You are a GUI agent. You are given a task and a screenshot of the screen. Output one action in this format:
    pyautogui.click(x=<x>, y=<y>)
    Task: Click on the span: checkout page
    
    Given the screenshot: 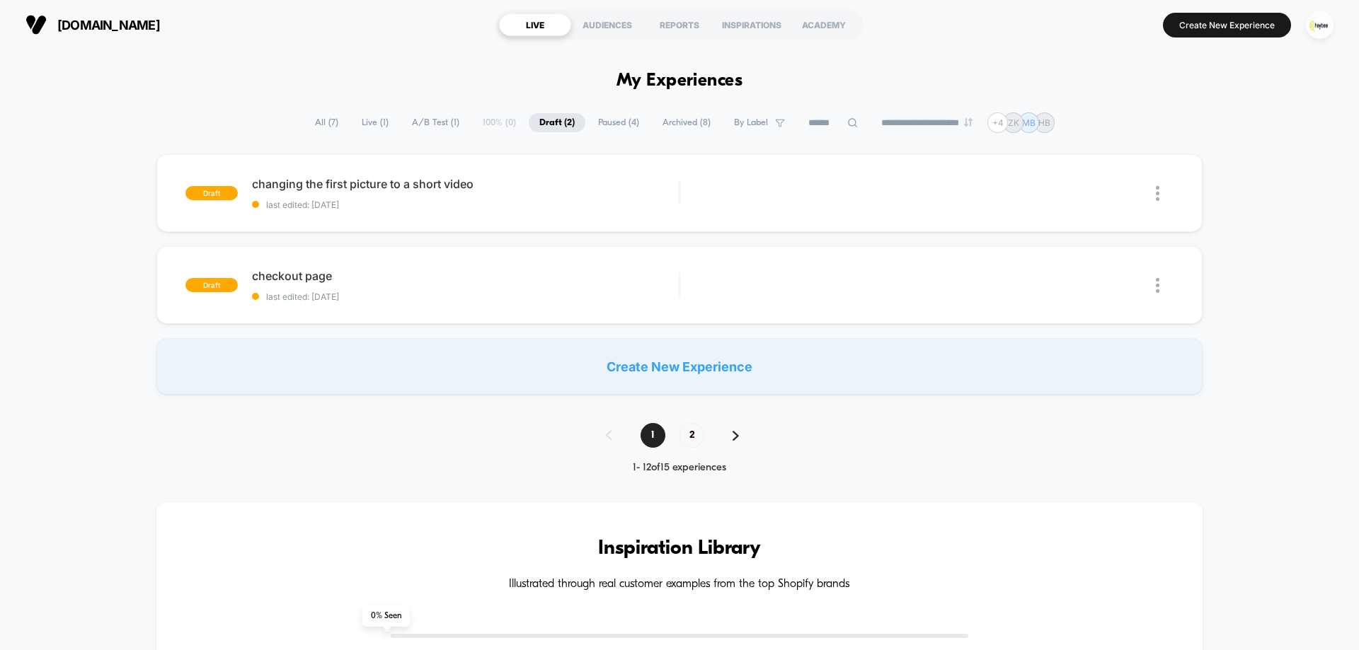 What is the action you would take?
    pyautogui.click(x=465, y=276)
    